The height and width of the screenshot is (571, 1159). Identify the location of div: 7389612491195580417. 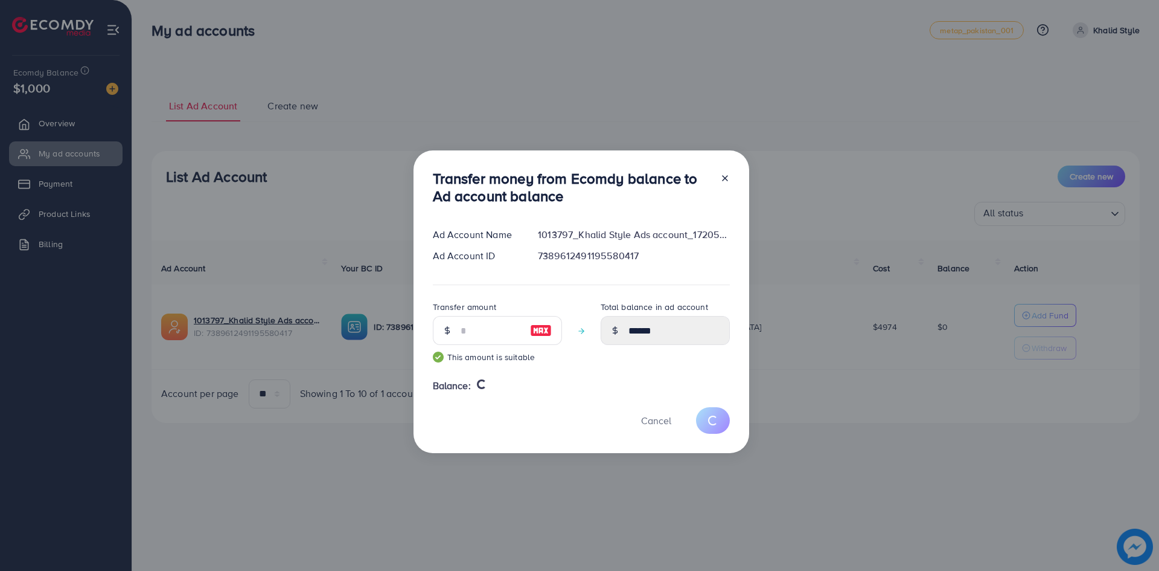
(633, 255).